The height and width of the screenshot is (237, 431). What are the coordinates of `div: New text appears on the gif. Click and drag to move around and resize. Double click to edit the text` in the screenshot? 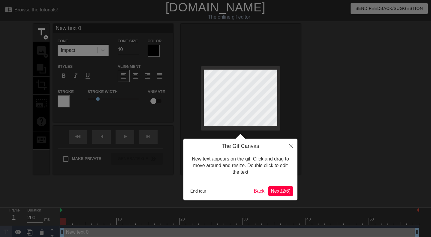 It's located at (240, 166).